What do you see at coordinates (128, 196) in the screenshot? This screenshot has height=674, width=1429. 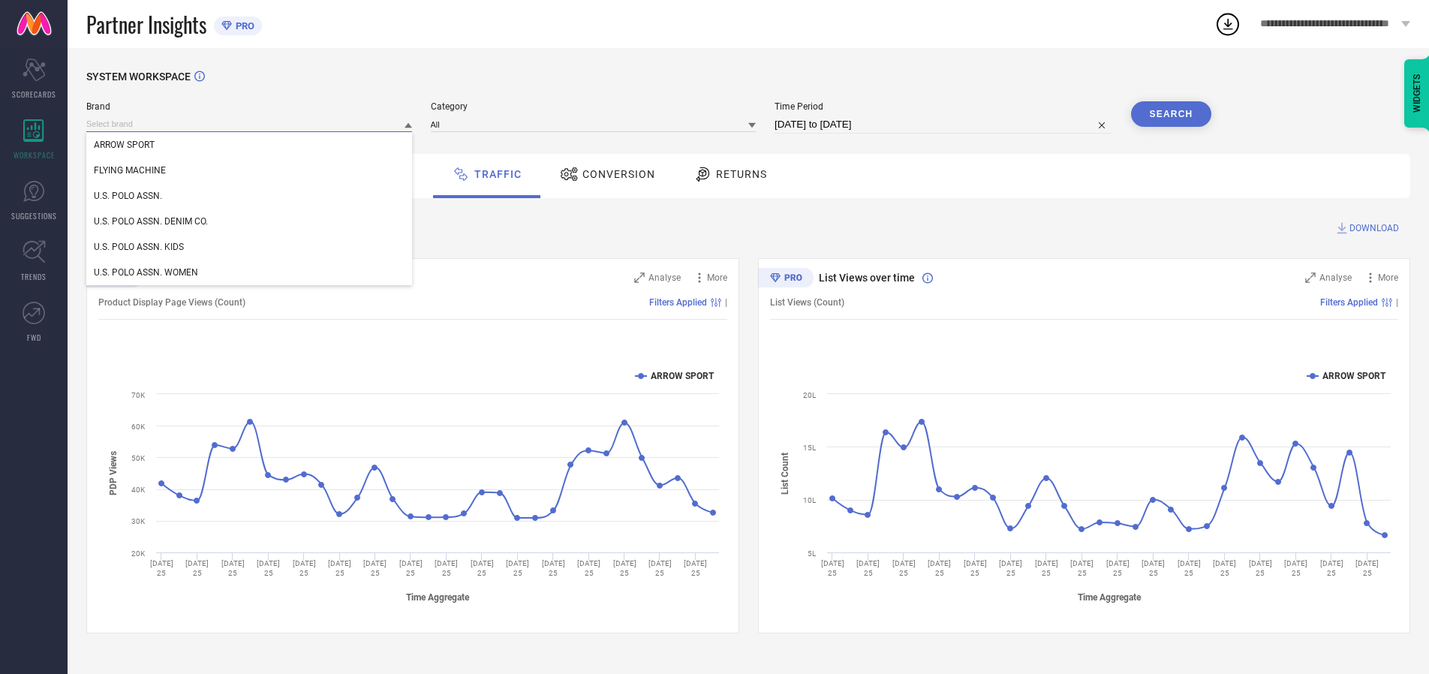 I see `span: U.S. POLO ASSN.` at bounding box center [128, 196].